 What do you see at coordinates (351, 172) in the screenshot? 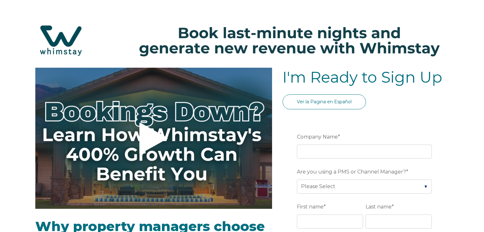
I see `span: Are you using a PMS or Channel Manager?` at bounding box center [351, 172].